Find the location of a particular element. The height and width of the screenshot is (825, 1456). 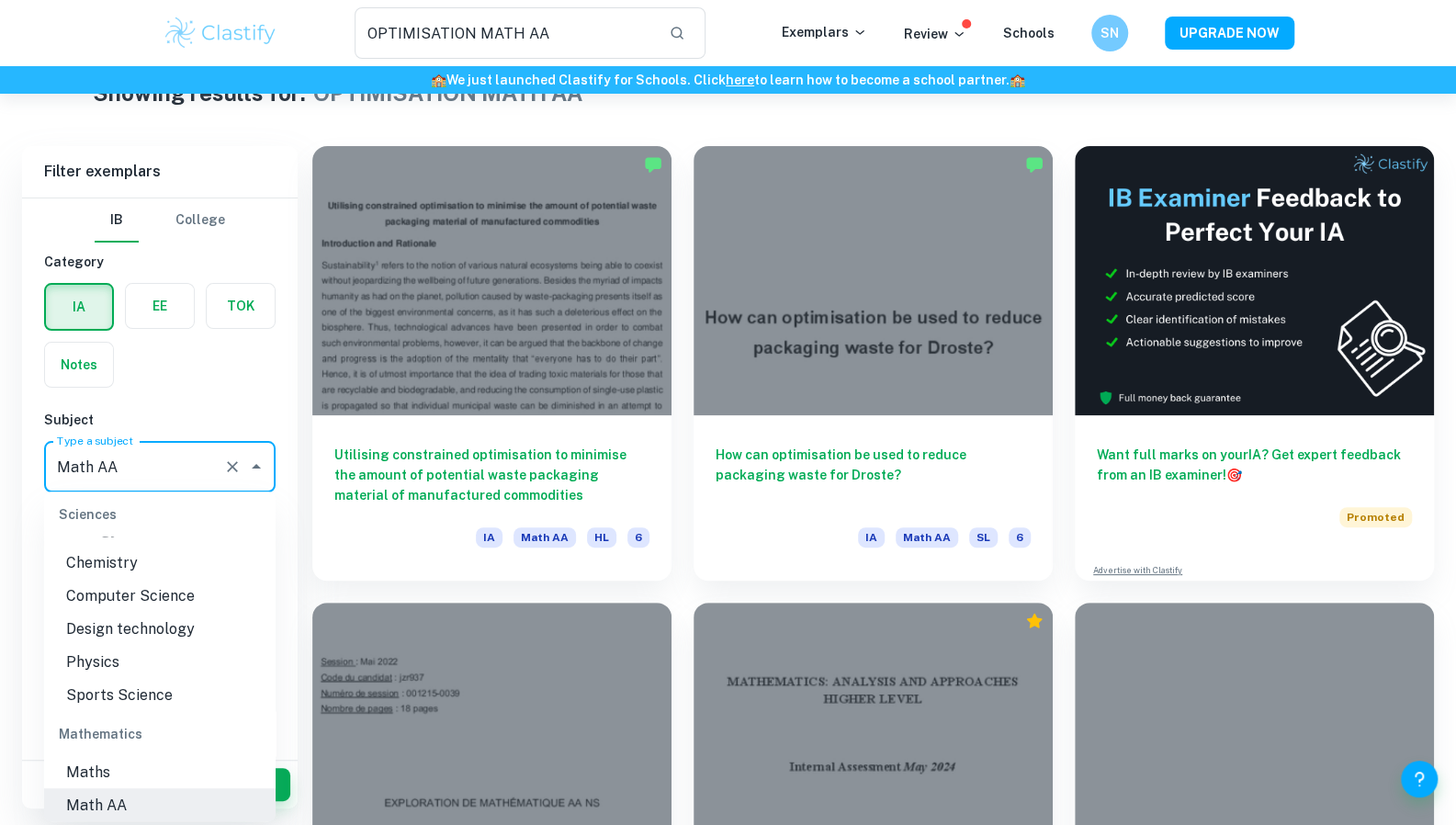

a: here is located at coordinates (740, 80).